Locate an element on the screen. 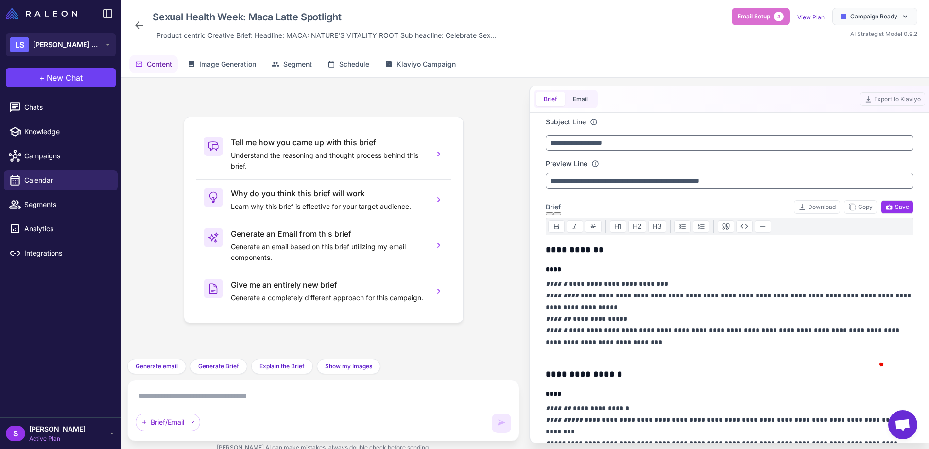 The image size is (929, 449). button: Export to Klaviyo is located at coordinates (893, 99).